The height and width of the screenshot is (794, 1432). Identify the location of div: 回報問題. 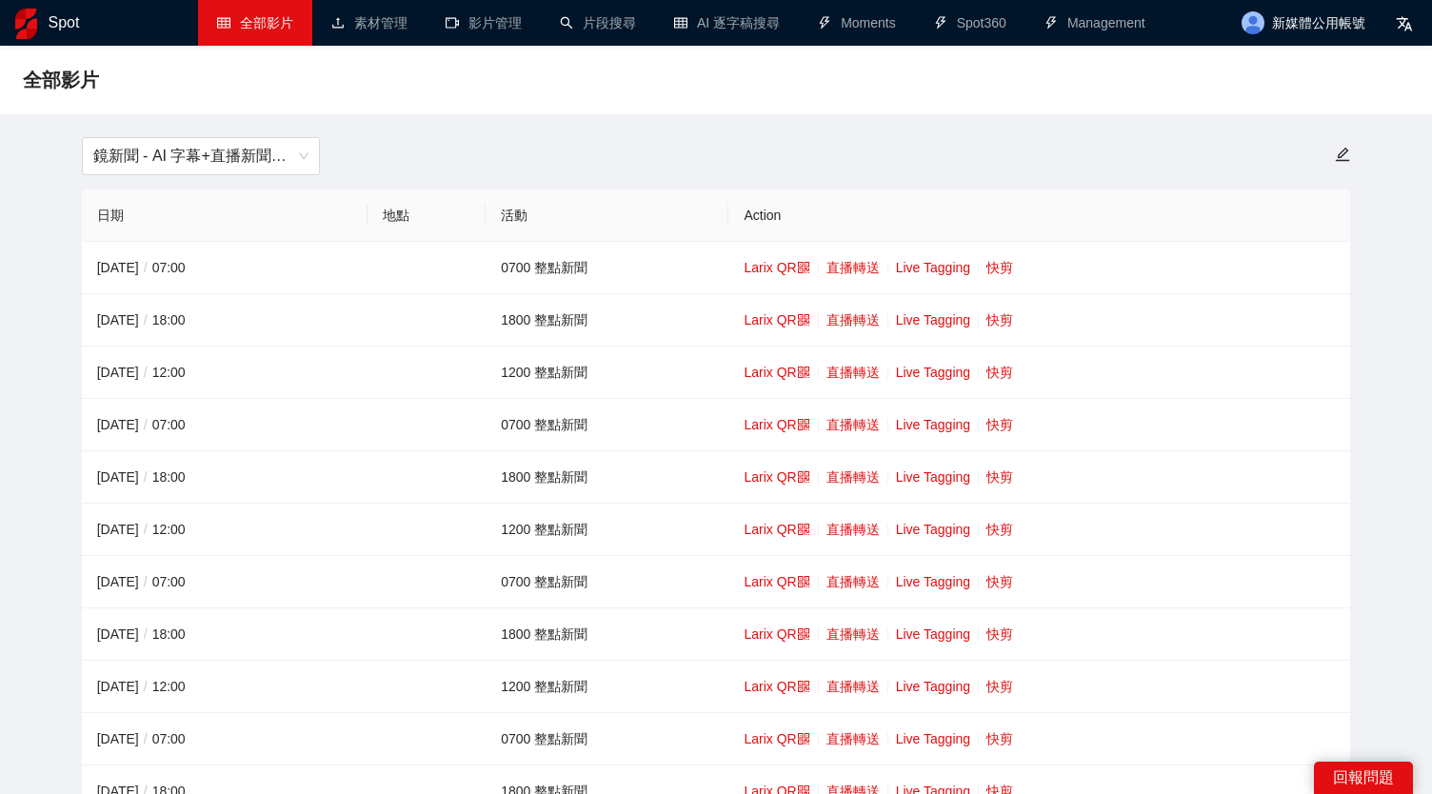
(1363, 778).